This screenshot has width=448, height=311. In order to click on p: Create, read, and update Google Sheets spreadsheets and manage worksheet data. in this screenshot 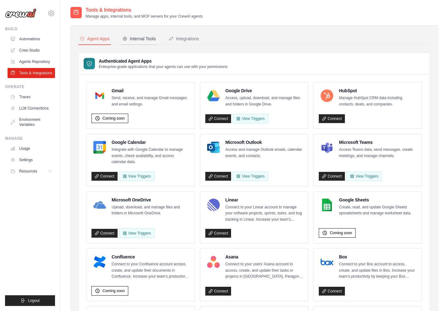, I will do `click(378, 210)`.